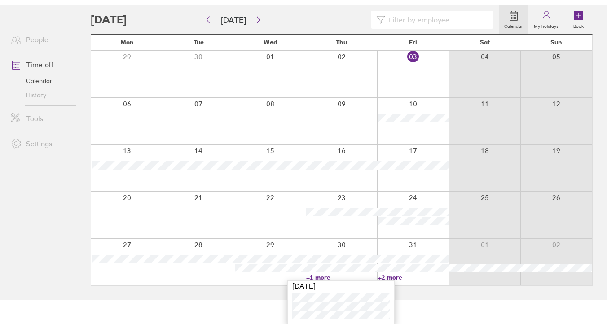 The height and width of the screenshot is (324, 607). What do you see at coordinates (39, 65) in the screenshot?
I see `a: Time off` at bounding box center [39, 65].